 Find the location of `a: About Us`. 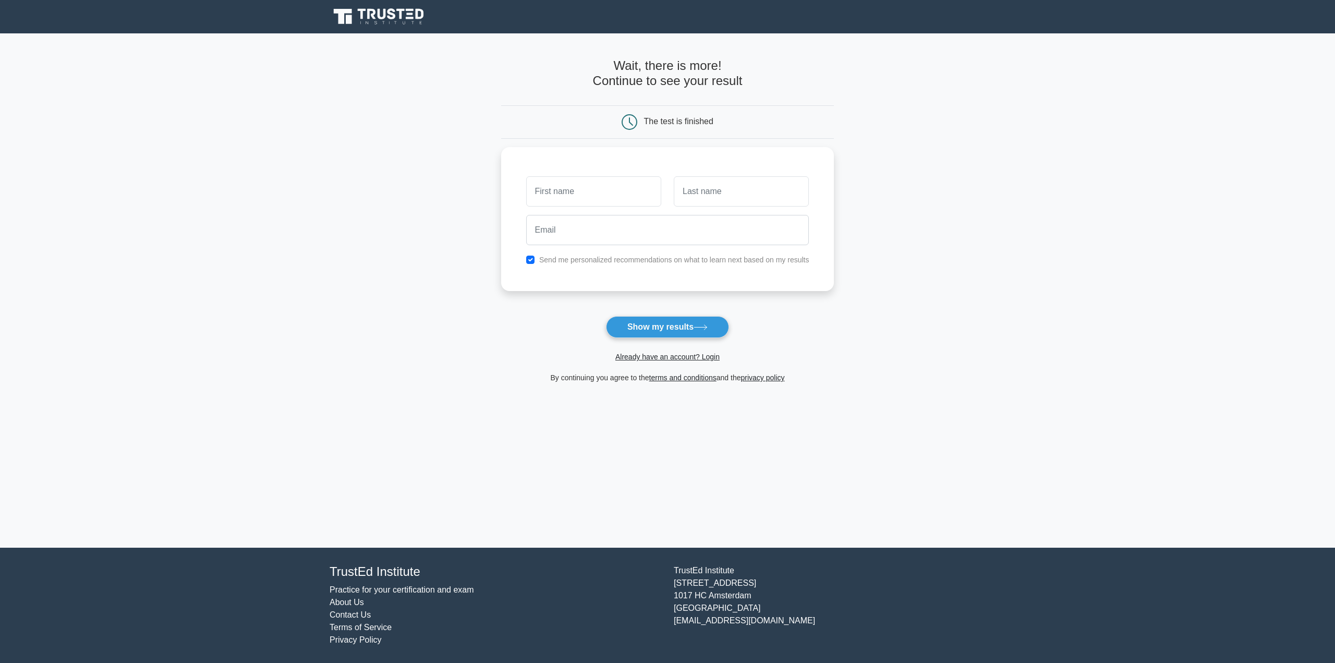

a: About Us is located at coordinates (347, 602).